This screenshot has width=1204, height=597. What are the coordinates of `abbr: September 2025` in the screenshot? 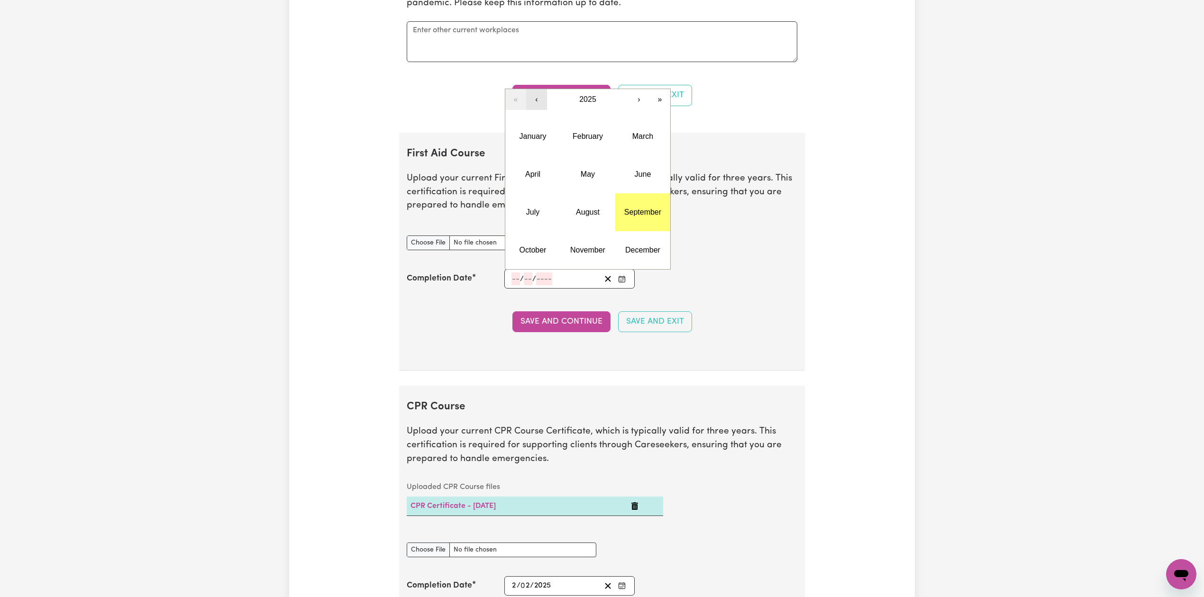 It's located at (643, 212).